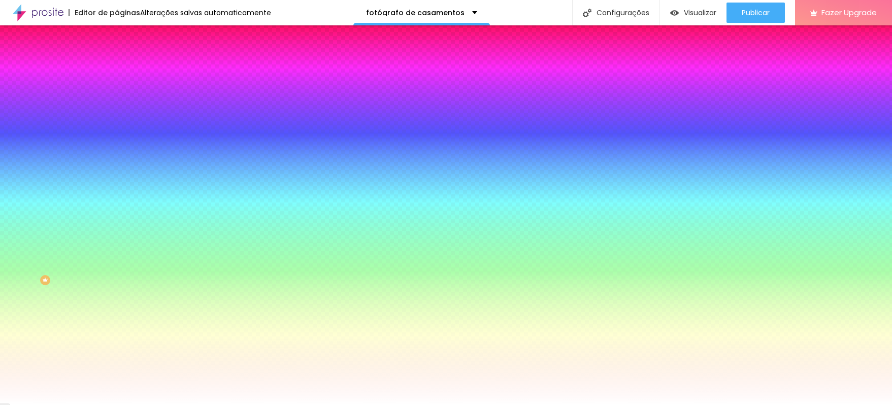 Image resolution: width=892 pixels, height=405 pixels. What do you see at coordinates (674, 13) in the screenshot?
I see `img: view-1.svg` at bounding box center [674, 13].